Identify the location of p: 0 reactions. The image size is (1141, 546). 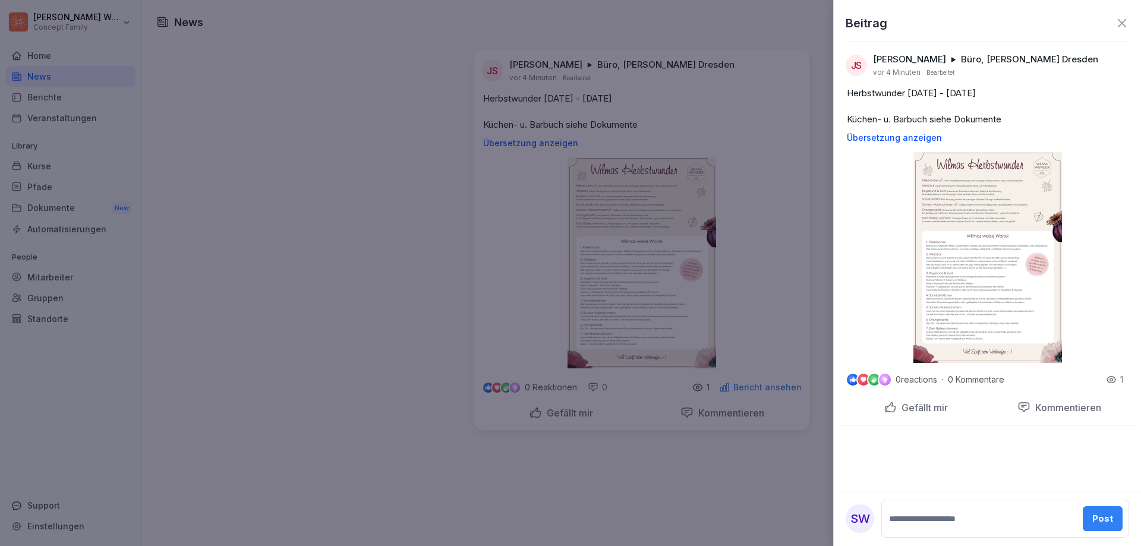
(916, 380).